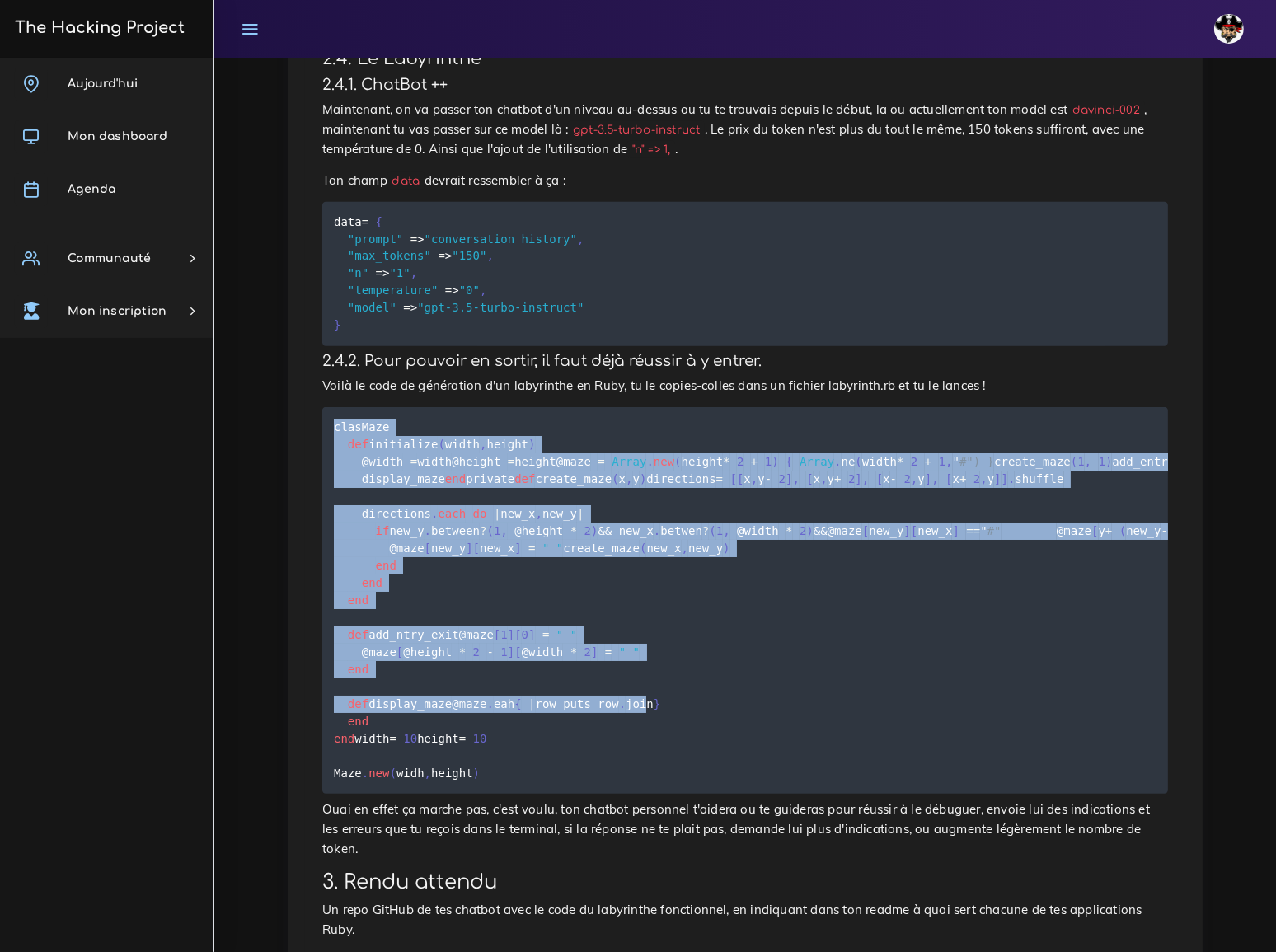 This screenshot has height=952, width=1276. I want to click on span: Maze, so click(376, 427).